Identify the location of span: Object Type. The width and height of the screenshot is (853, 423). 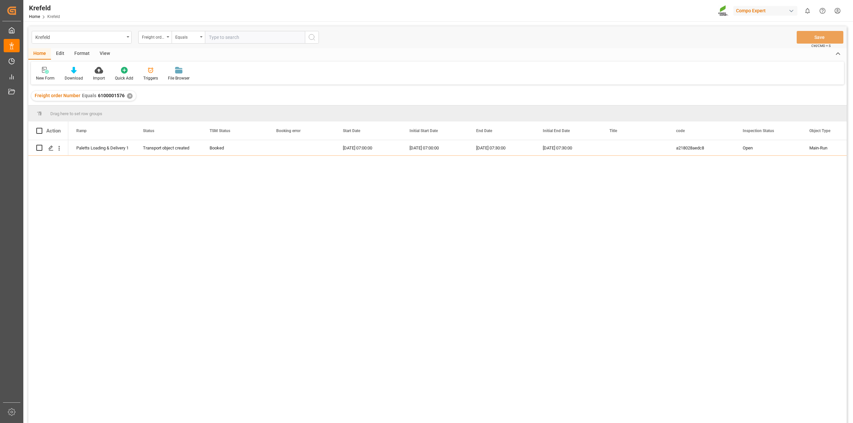
(820, 131).